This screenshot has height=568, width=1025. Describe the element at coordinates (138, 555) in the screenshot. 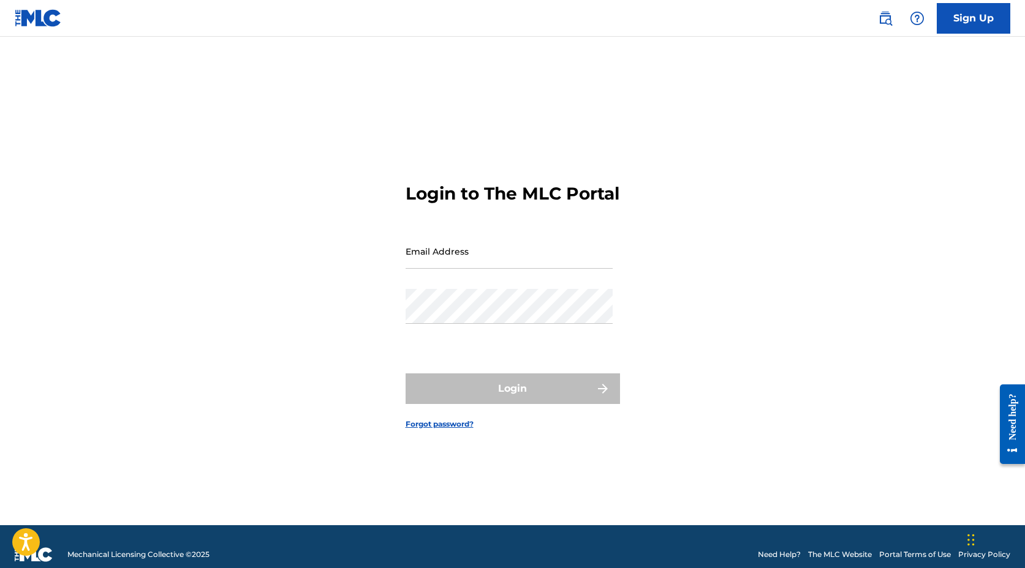

I see `span: Mechanical Licensing Collective © 2025` at that location.